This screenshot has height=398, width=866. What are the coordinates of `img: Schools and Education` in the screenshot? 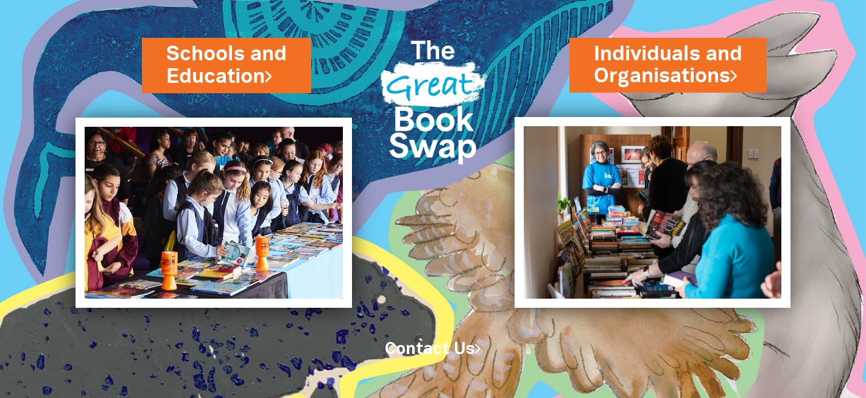 It's located at (214, 212).